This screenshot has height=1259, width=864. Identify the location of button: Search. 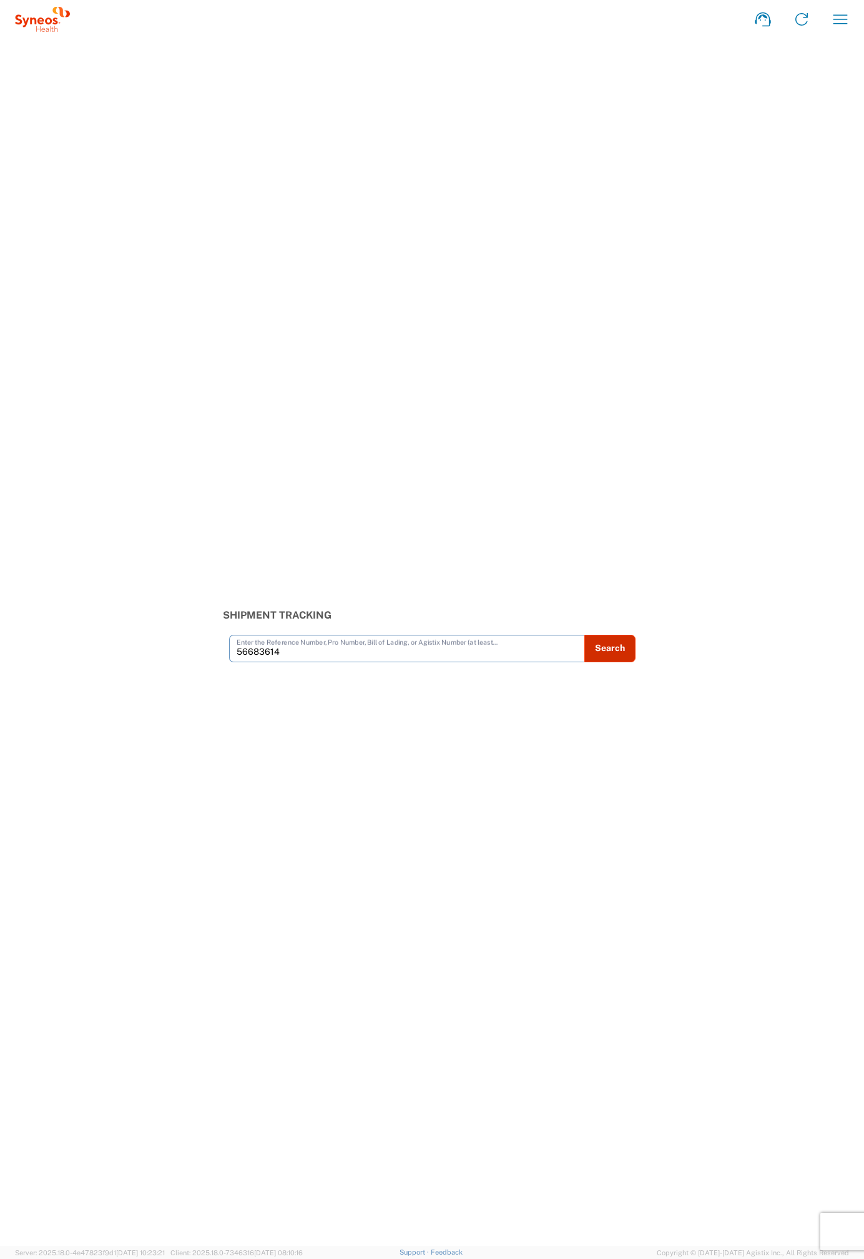
(610, 648).